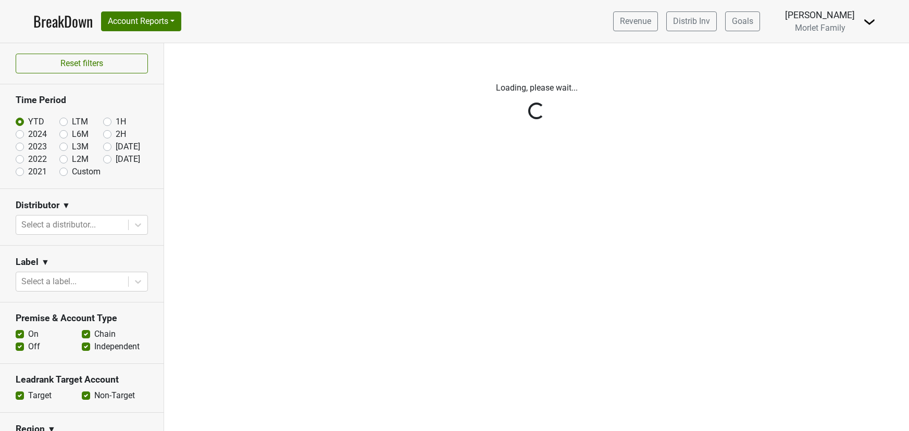 Image resolution: width=909 pixels, height=431 pixels. What do you see at coordinates (691, 21) in the screenshot?
I see `a: Distrib Inv` at bounding box center [691, 21].